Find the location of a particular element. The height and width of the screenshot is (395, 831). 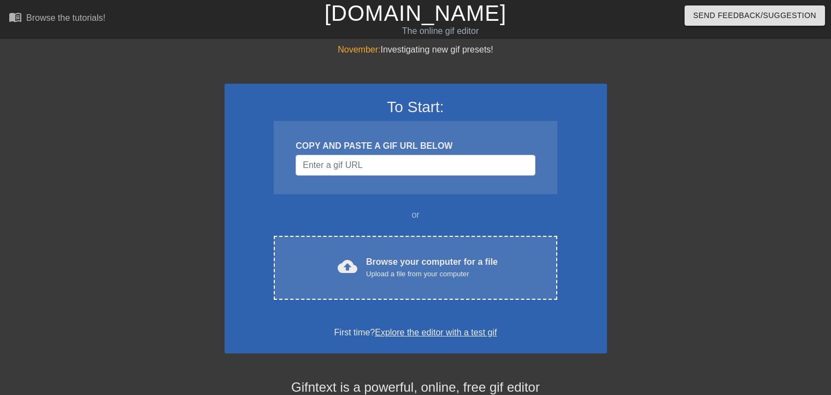

div: or is located at coordinates (416, 215).